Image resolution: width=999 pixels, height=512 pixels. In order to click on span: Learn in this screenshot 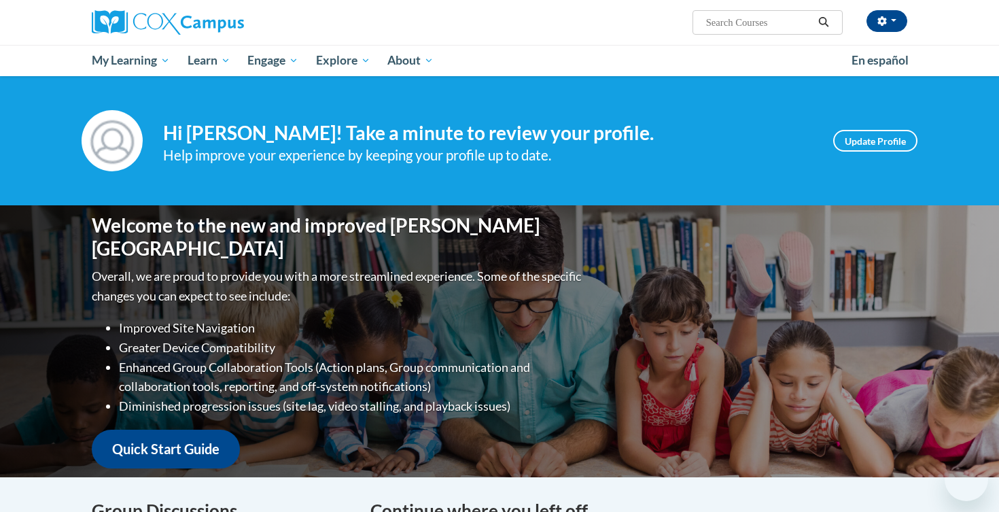, I will do `click(209, 61)`.